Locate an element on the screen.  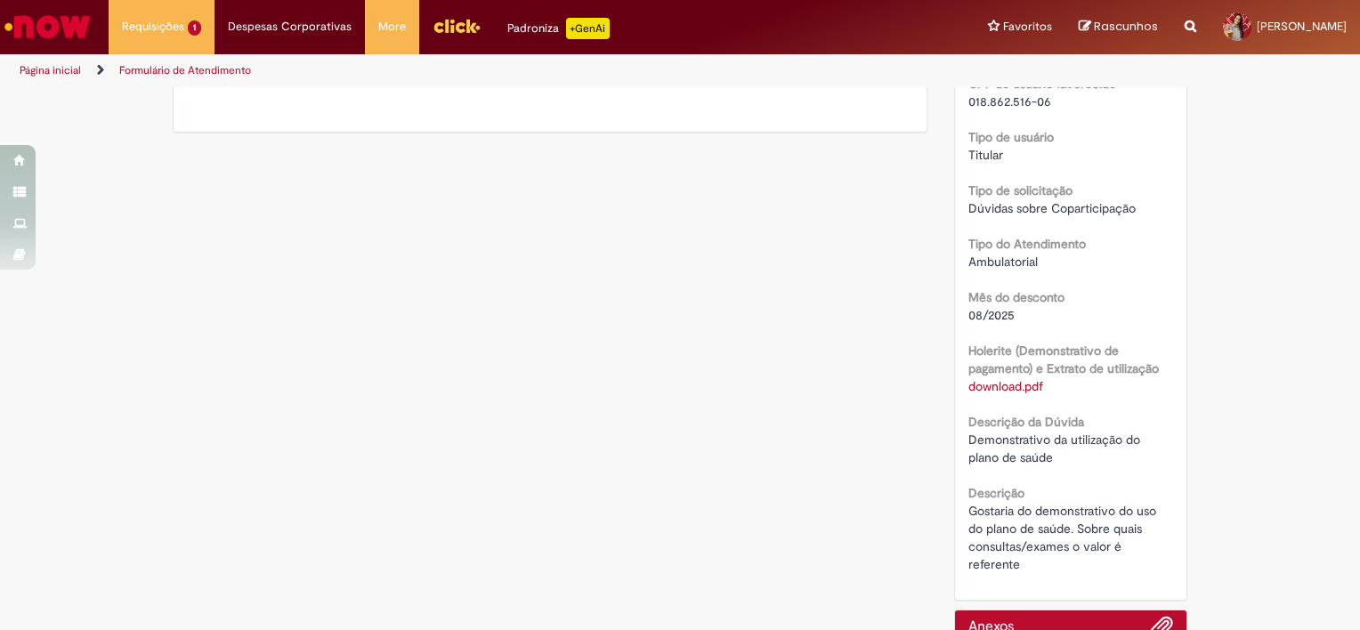
span: 08/2025 is located at coordinates (992, 315).